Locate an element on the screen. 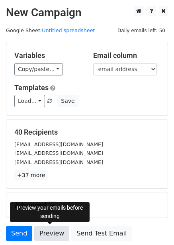  small: Google Sheet: is located at coordinates (50, 30).